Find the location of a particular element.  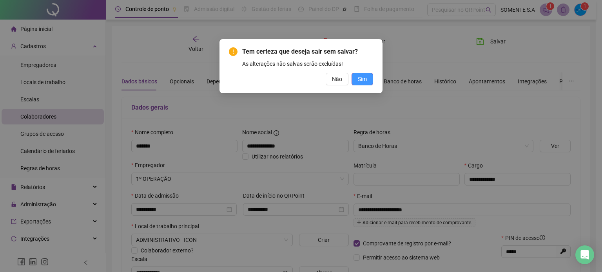

span: exclamation-circle is located at coordinates (233, 52).